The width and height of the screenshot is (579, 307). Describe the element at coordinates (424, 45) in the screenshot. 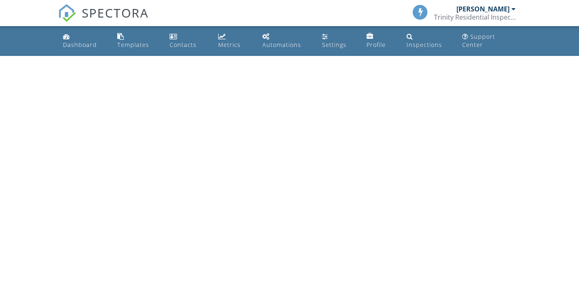

I see `div: Inspections` at that location.